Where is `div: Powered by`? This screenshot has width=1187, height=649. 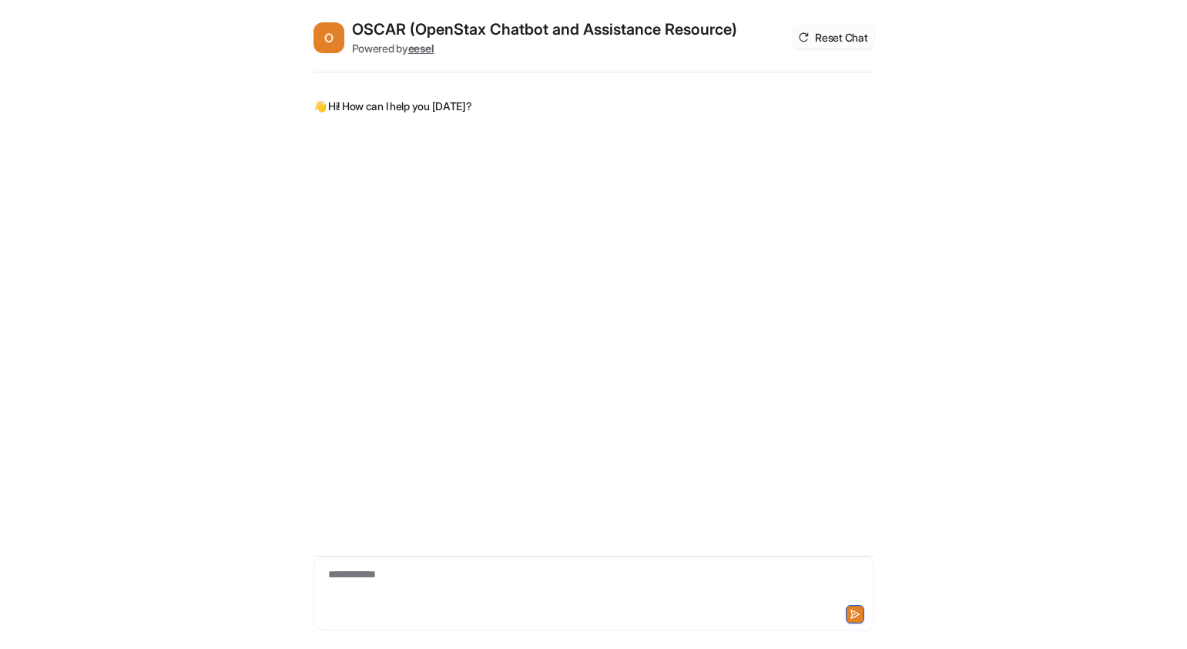 div: Powered by is located at coordinates (545, 48).